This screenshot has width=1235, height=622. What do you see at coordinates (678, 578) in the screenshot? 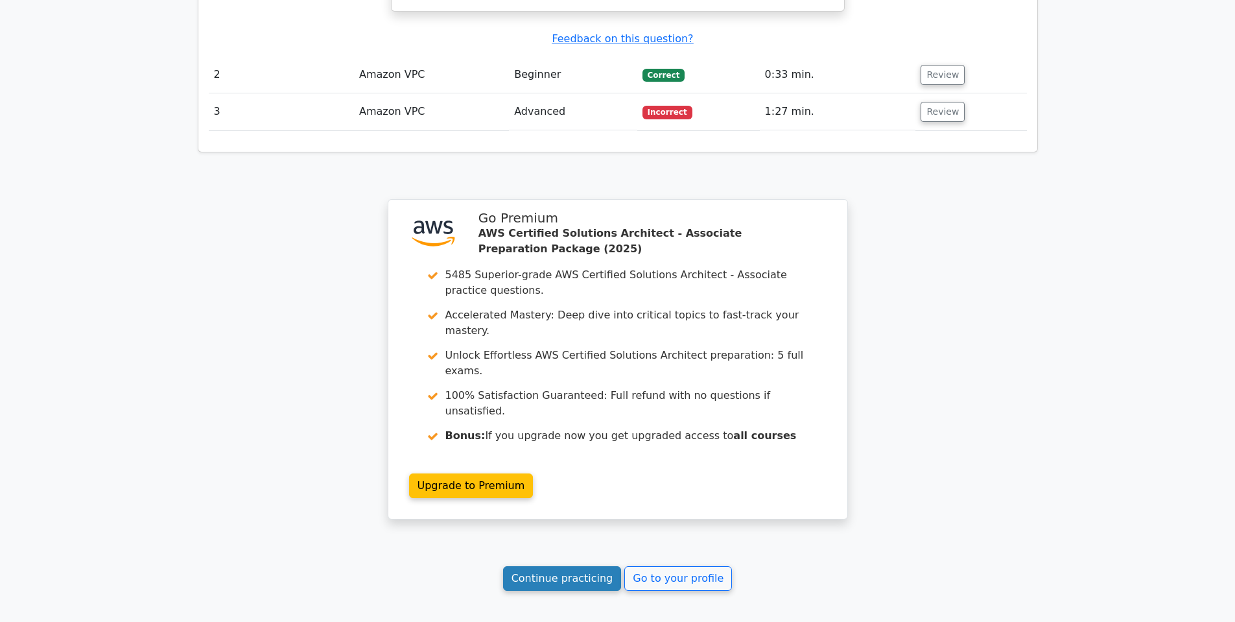
I see `a: Go to your profile` at bounding box center [678, 578].